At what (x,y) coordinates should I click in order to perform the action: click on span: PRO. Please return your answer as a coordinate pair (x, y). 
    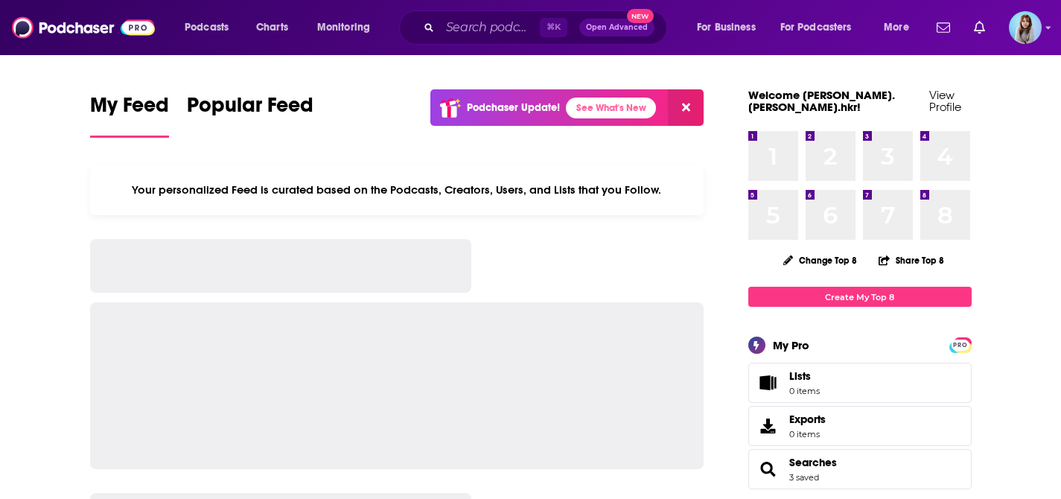
    Looking at the image, I should click on (961, 345).